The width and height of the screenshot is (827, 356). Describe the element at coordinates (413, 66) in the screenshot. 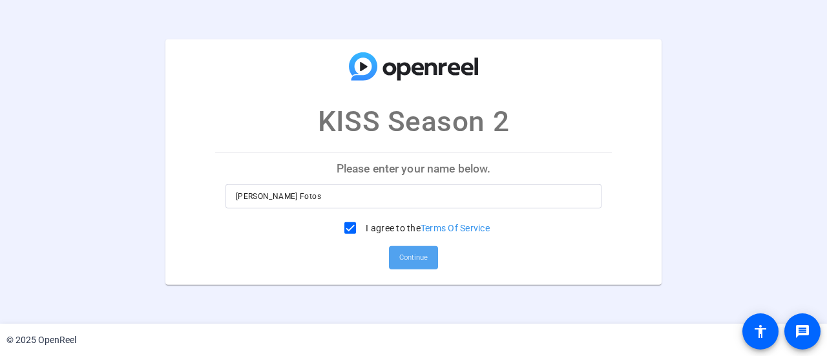

I see `img: company-logo` at that location.